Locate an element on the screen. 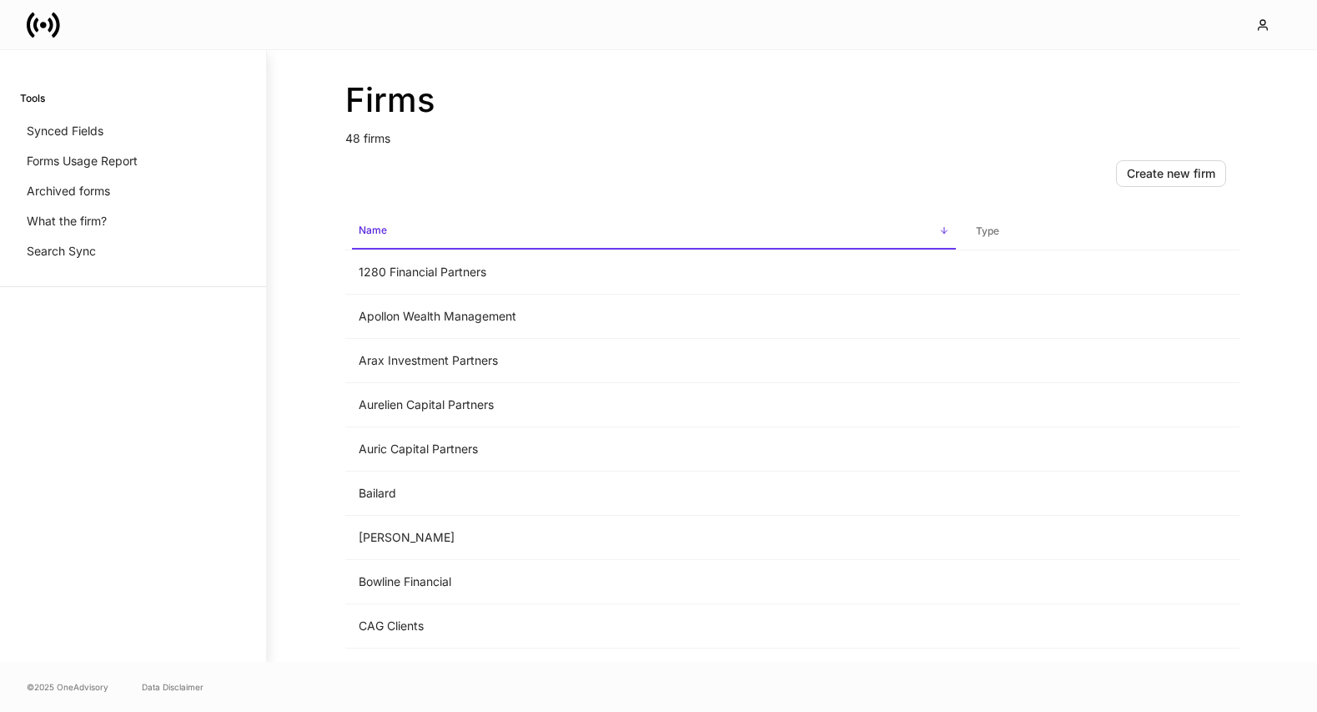 This screenshot has height=712, width=1317. a: Forms Usage Report is located at coordinates (133, 161).